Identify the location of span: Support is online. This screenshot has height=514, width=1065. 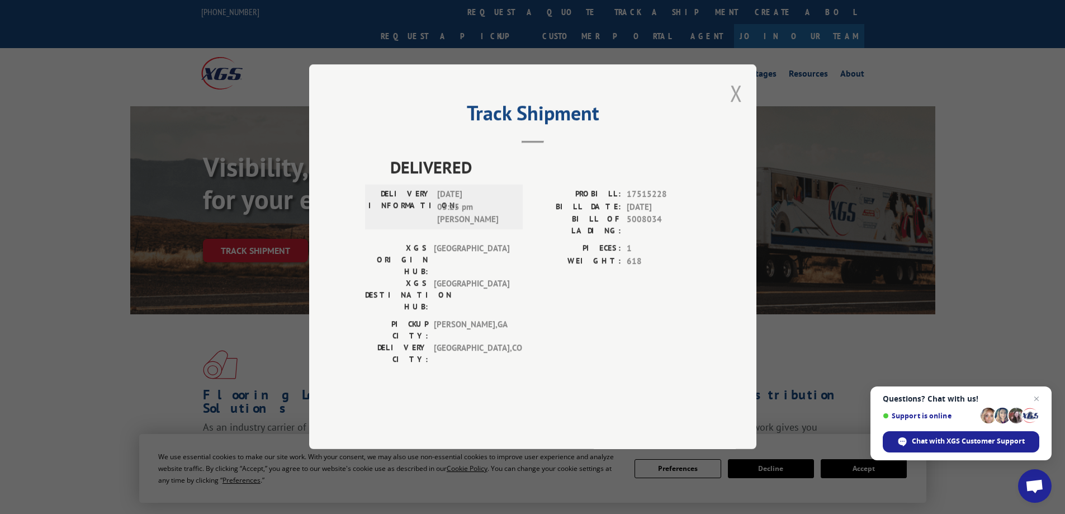
(930, 416).